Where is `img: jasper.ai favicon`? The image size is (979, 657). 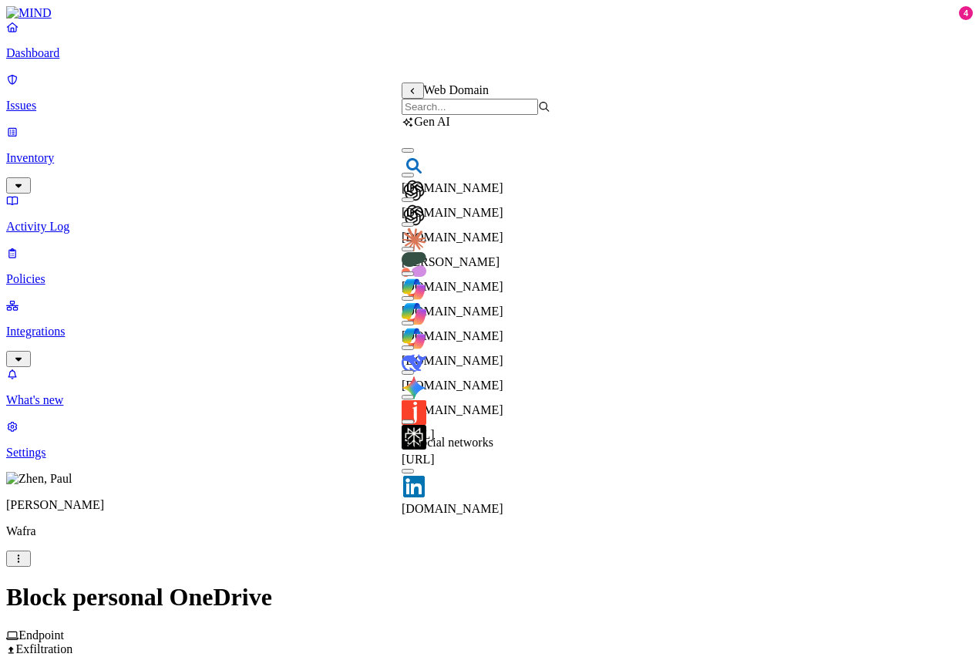
img: jasper.ai favicon is located at coordinates (414, 412).